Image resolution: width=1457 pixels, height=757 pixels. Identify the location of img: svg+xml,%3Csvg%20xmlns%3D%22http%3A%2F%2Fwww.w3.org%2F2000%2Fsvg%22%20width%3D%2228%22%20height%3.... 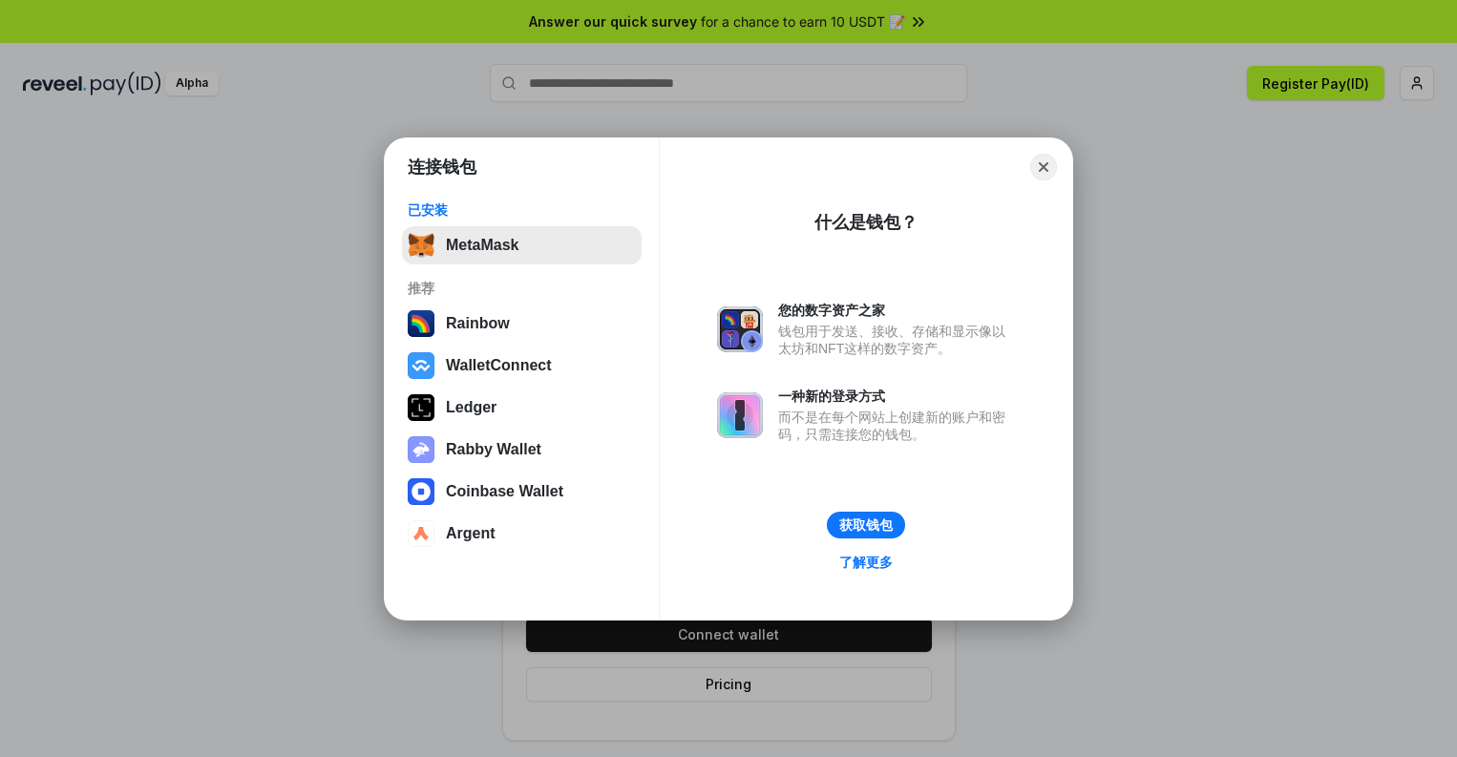
(421, 408).